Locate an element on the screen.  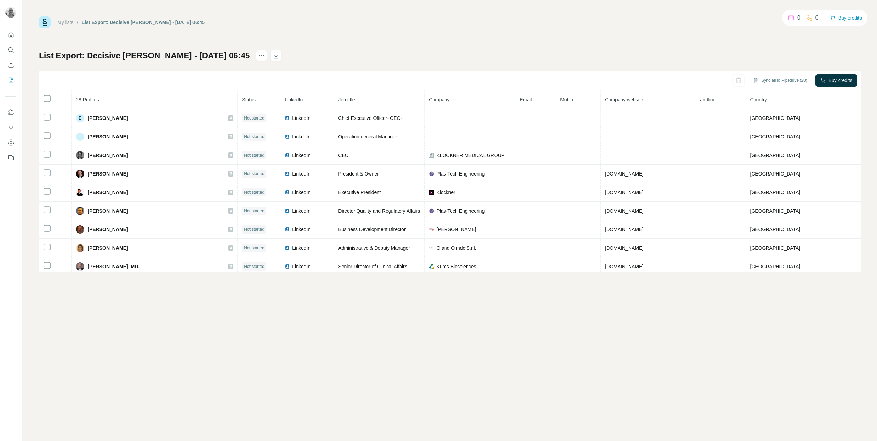
button: Use Surfe on LinkedIn is located at coordinates (11, 112).